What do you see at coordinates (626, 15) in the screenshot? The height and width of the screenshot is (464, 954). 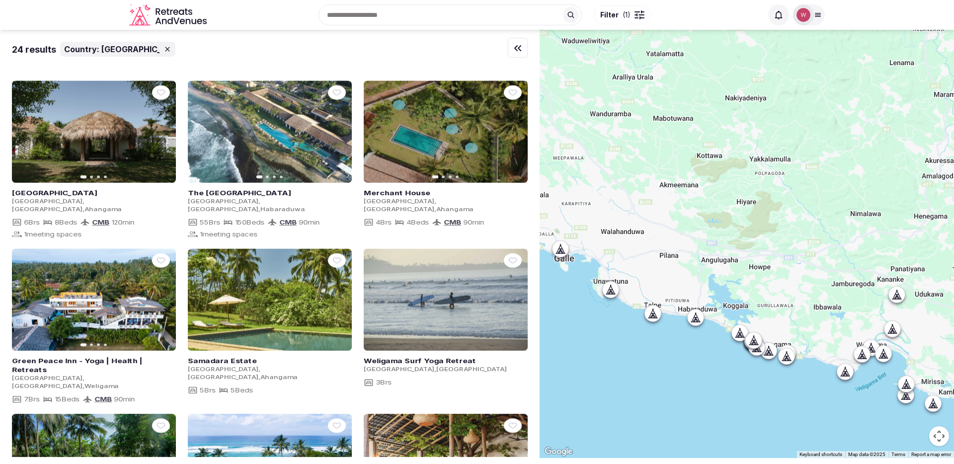 I see `span: ( 1 )` at bounding box center [626, 15].